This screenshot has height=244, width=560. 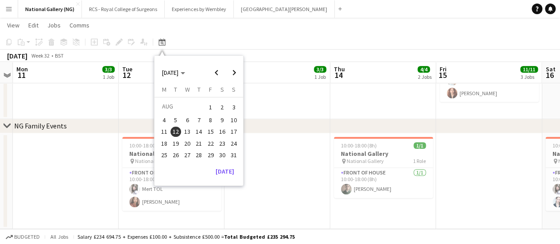 What do you see at coordinates (234, 143) in the screenshot?
I see `button: 24-08-2025` at bounding box center [234, 143].